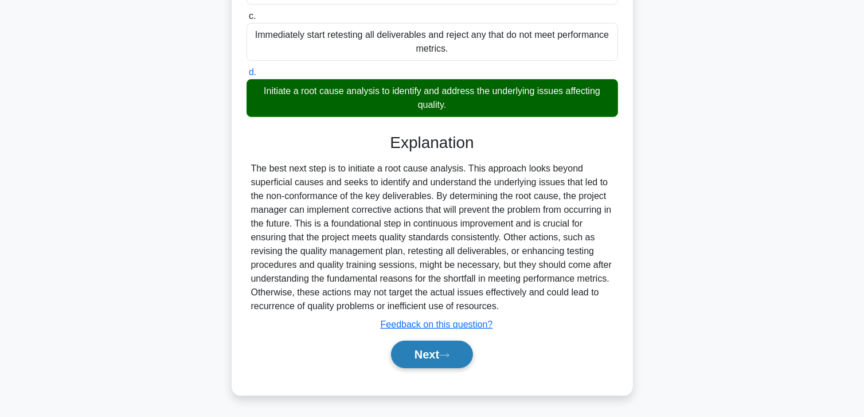 The width and height of the screenshot is (864, 417). Describe the element at coordinates (252, 15) in the screenshot. I see `span: c.` at that location.